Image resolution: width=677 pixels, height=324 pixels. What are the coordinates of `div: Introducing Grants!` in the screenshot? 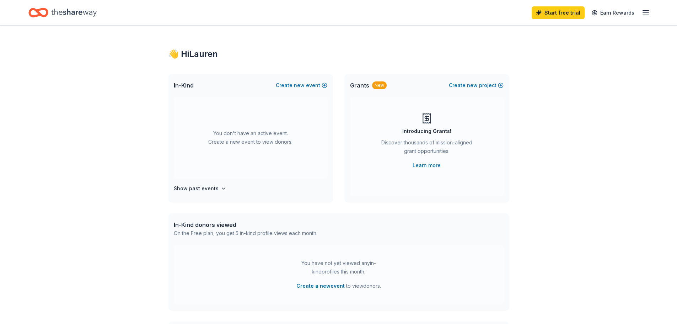 It's located at (427, 131).